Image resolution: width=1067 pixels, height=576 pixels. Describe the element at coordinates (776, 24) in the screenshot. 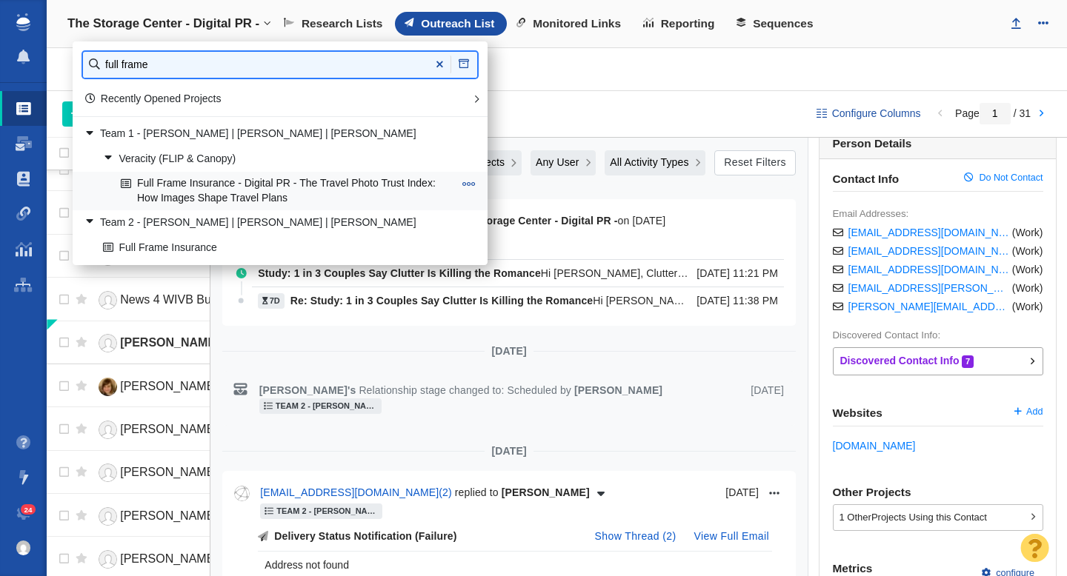

I see `a: Sequences` at that location.